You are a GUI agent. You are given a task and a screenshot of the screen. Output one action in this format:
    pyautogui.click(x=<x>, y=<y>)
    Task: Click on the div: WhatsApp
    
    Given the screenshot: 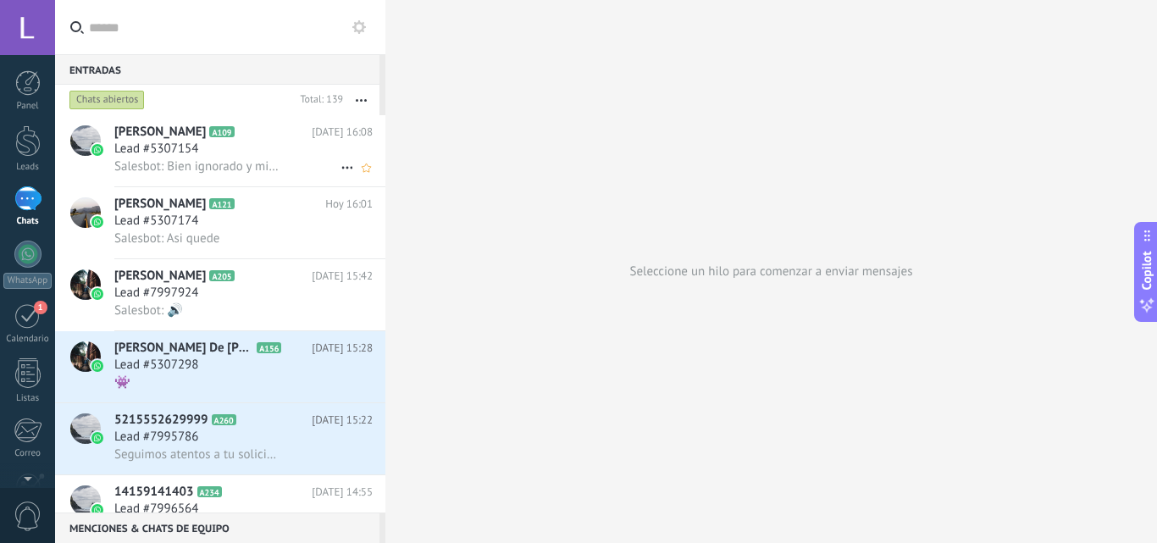 What is the action you would take?
    pyautogui.click(x=27, y=280)
    